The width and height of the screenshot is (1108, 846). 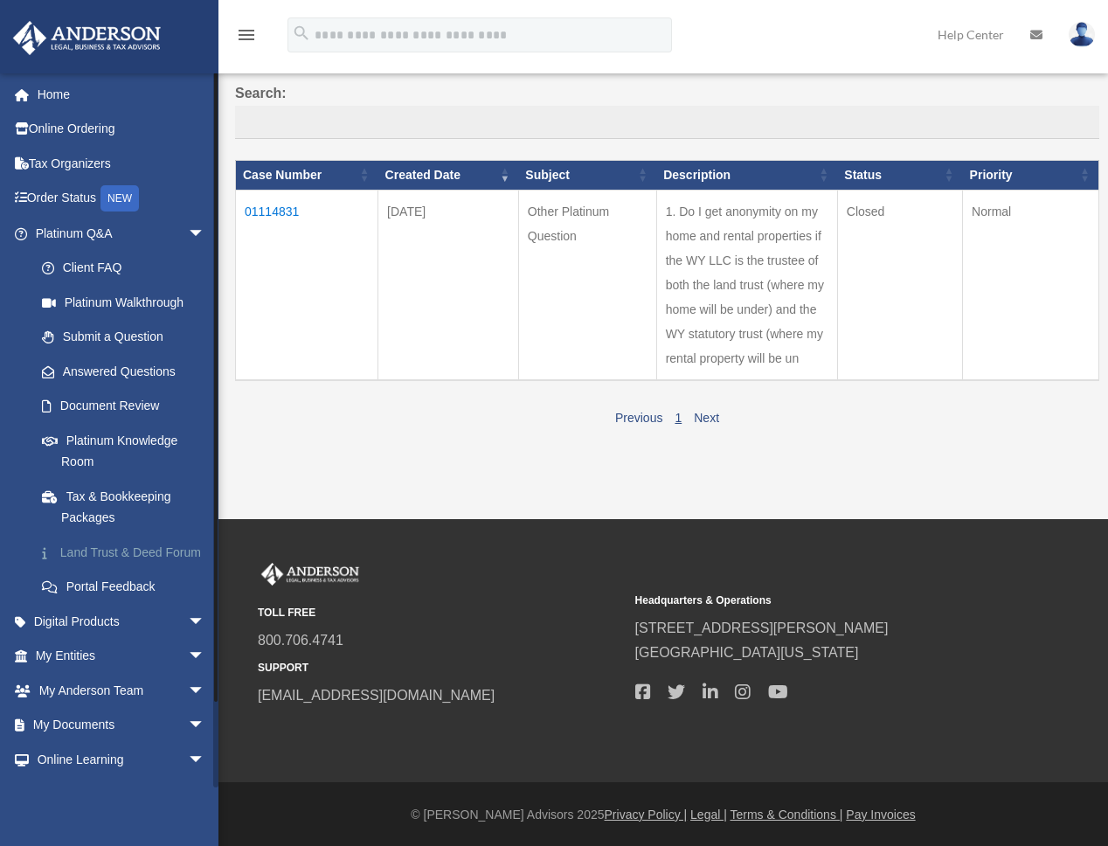 What do you see at coordinates (666, 122) in the screenshot?
I see `input: Search:` at bounding box center [666, 122].